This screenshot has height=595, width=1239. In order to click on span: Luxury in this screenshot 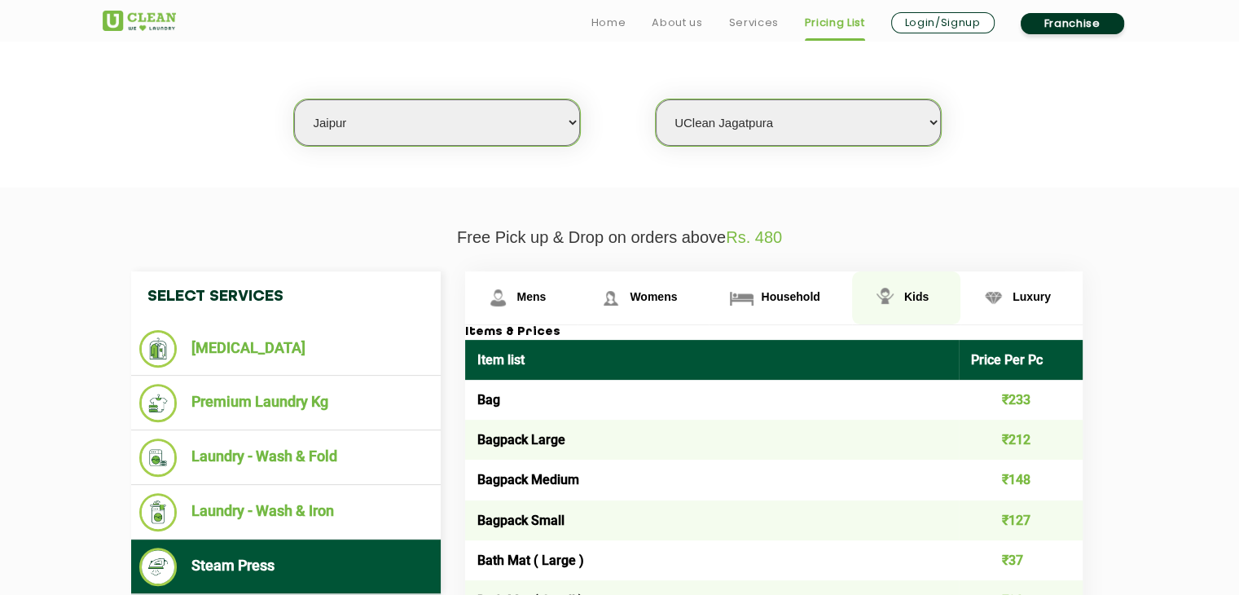, I will do `click(1031, 297)`.